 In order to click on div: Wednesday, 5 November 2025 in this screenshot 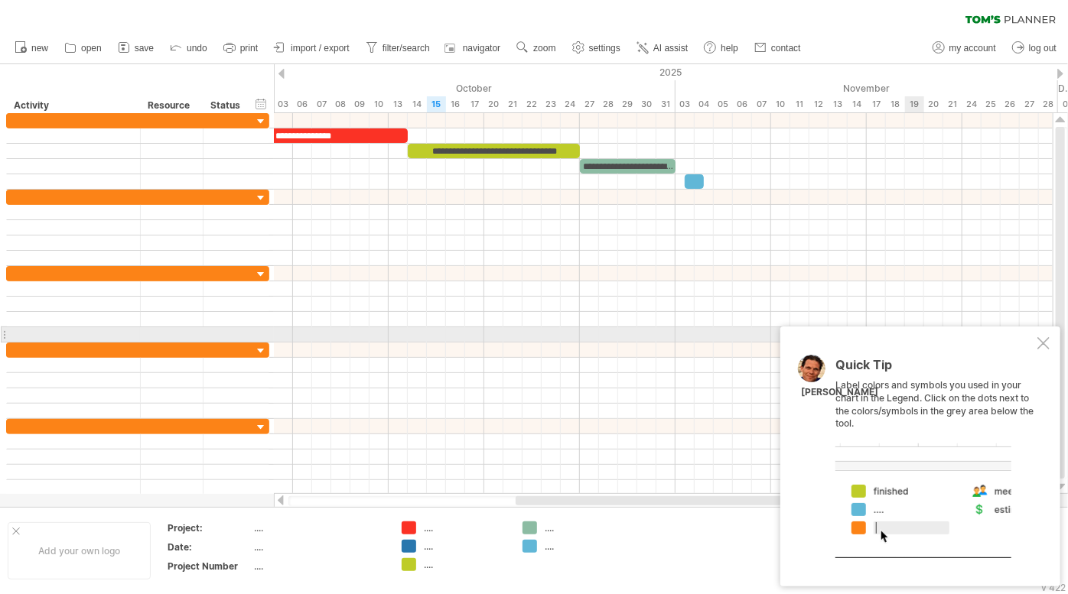, I will do `click(723, 104)`.